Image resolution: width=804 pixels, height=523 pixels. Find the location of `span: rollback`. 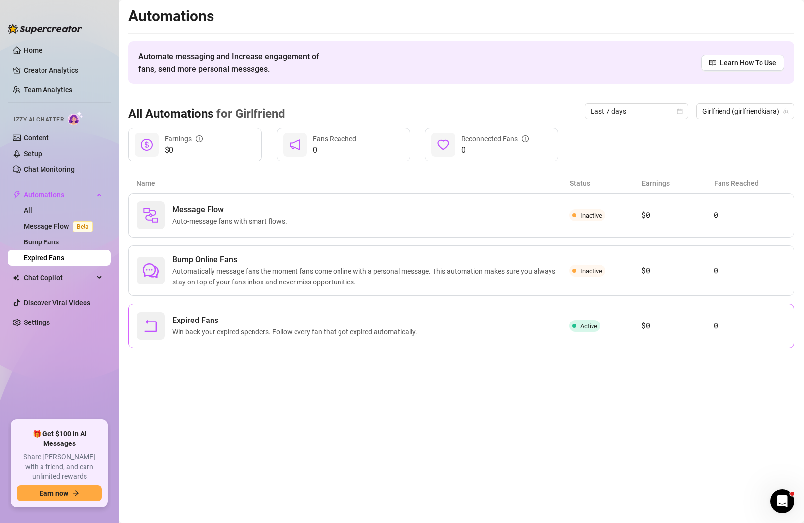

span: rollback is located at coordinates (151, 326).